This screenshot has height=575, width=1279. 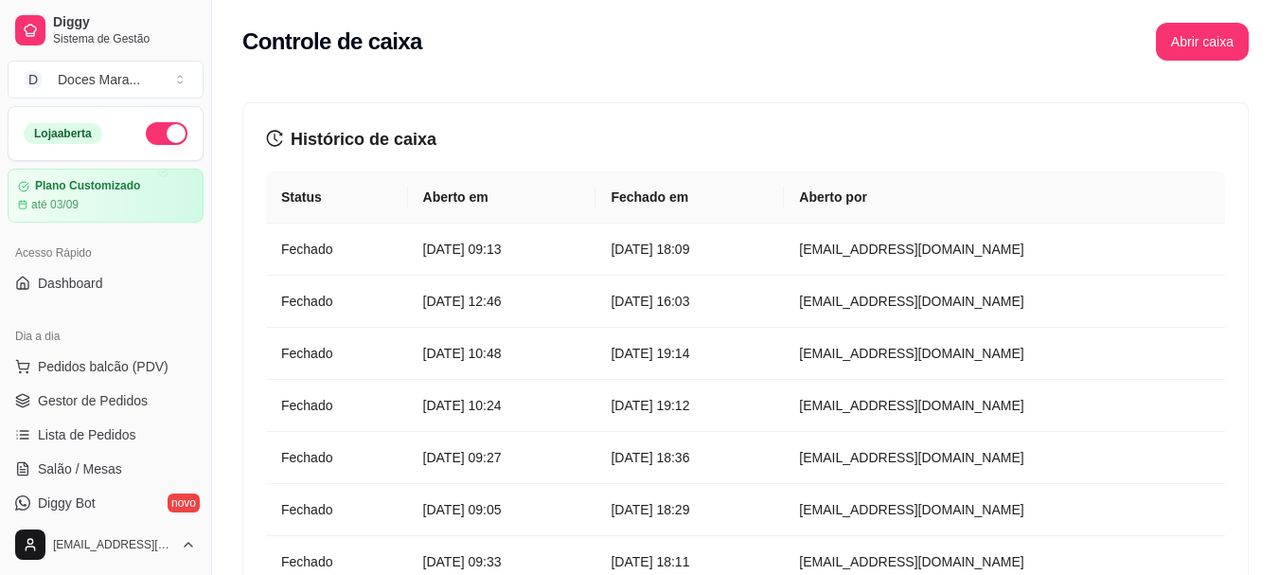 I want to click on a: DiggySistema de Gestão, so click(x=105, y=30).